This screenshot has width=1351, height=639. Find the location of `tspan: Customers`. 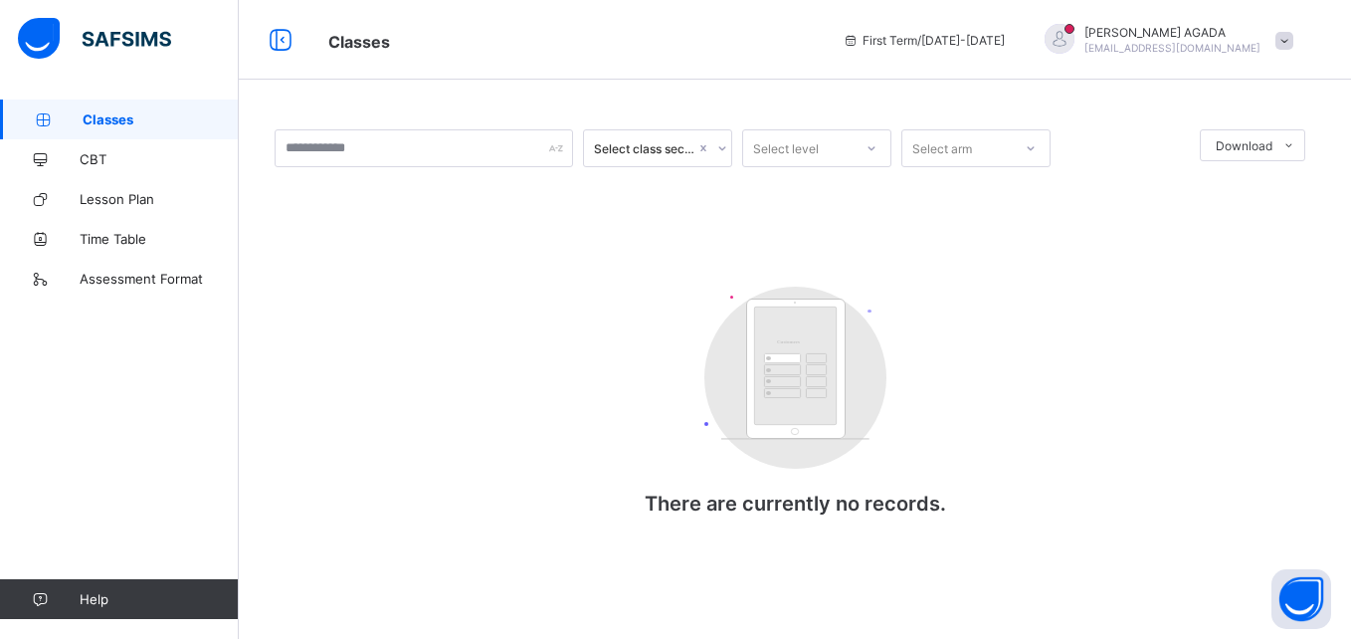

tspan: Customers is located at coordinates (788, 341).